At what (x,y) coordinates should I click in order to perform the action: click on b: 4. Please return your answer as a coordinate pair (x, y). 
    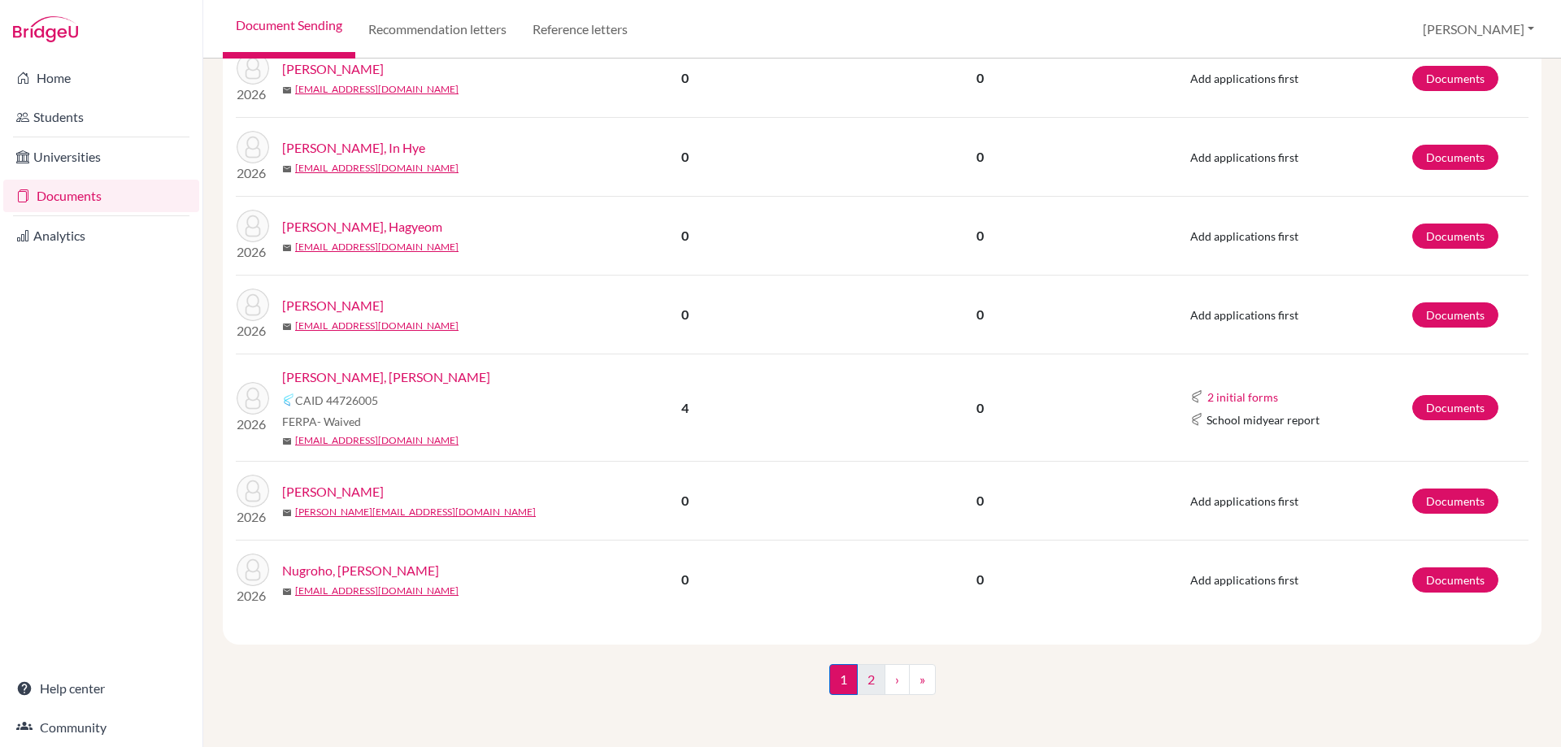
    Looking at the image, I should click on (685, 407).